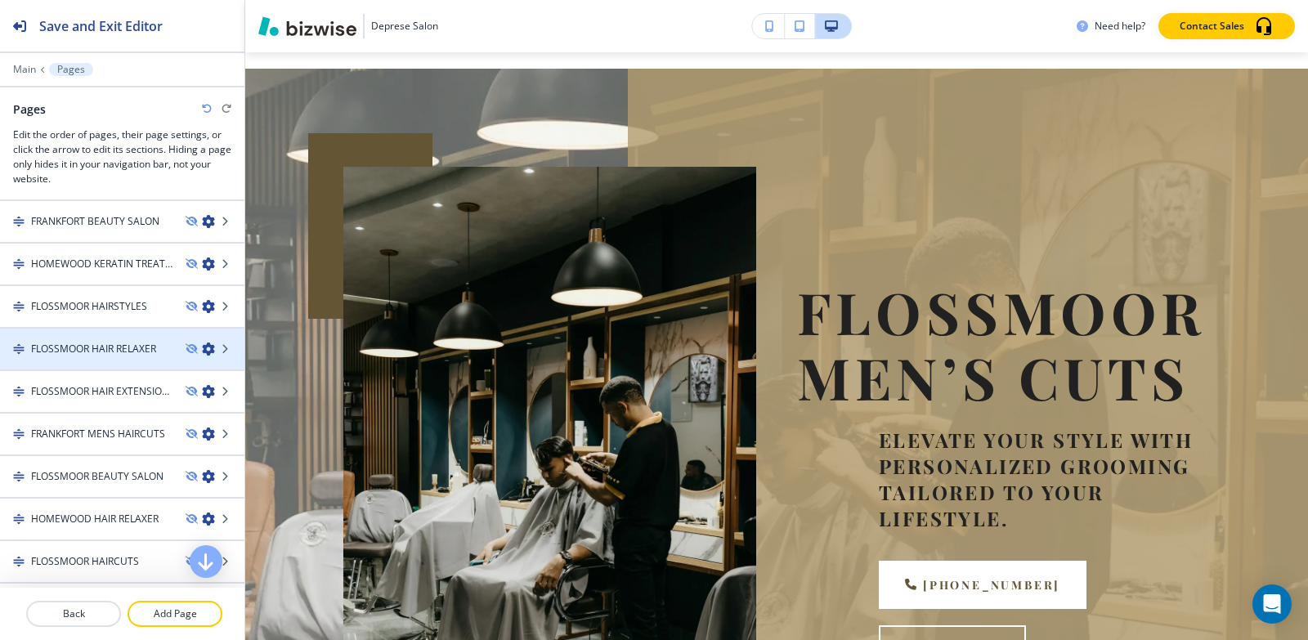 This screenshot has width=1308, height=640. I want to click on p: Main, so click(25, 69).